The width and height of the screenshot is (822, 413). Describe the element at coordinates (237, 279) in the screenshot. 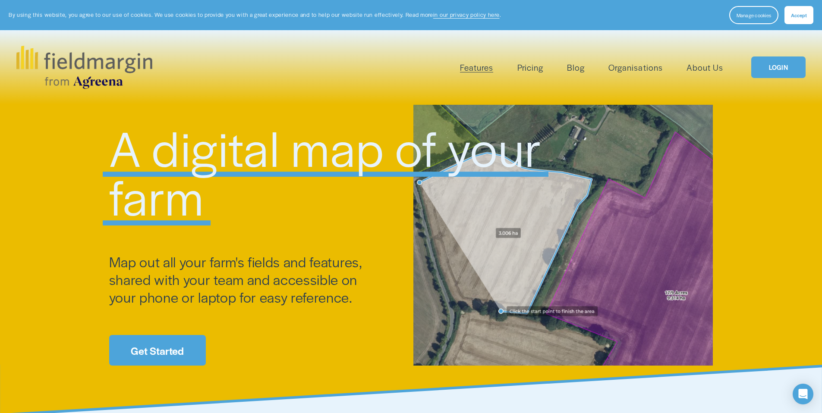

I see `span: Map out all your farm's fields and features, shared with your team and accessible on your phone o...` at that location.